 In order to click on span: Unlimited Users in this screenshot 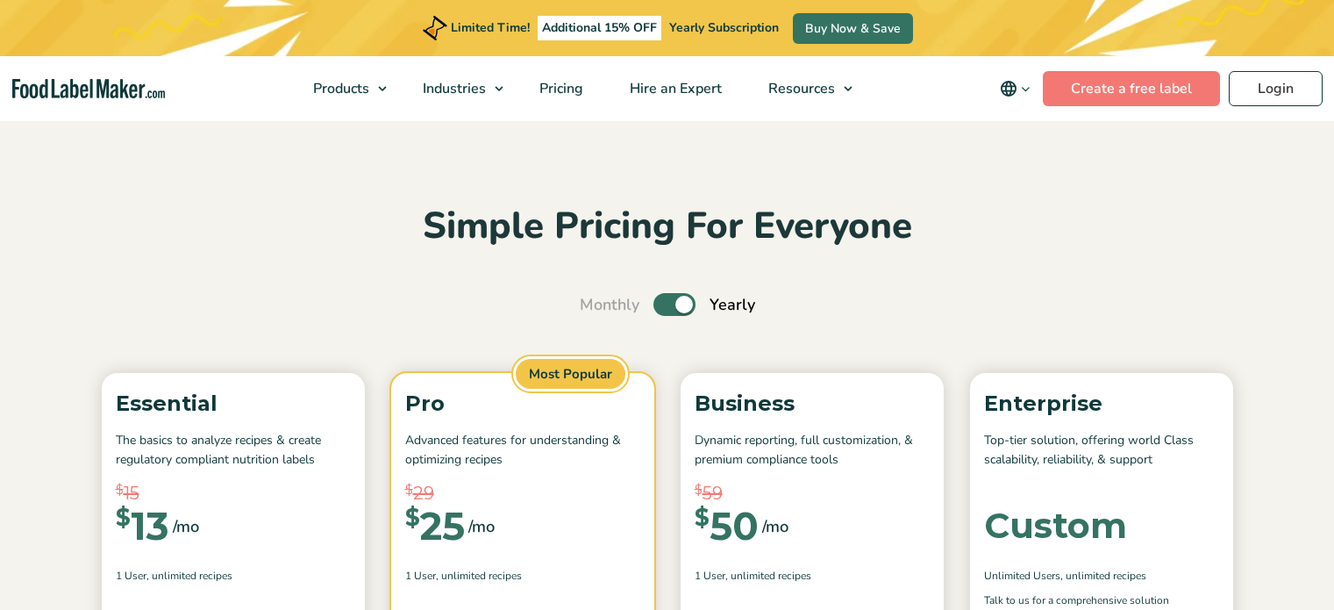, I will do `click(1022, 575)`.